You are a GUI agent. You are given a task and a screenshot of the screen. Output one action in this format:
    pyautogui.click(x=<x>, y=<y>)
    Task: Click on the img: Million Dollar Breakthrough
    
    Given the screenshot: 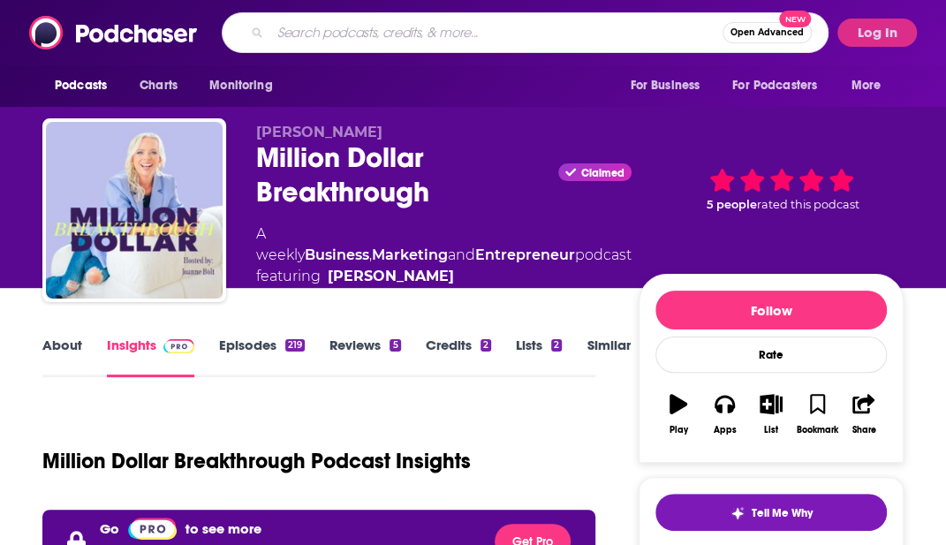 What is the action you would take?
    pyautogui.click(x=134, y=210)
    